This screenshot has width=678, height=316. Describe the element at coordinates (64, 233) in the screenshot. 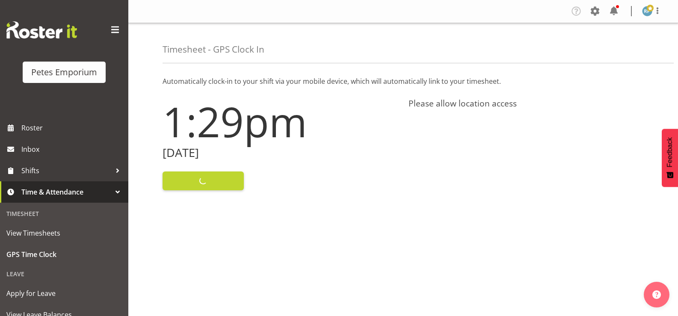

I see `a: View Timesheets` at that location.